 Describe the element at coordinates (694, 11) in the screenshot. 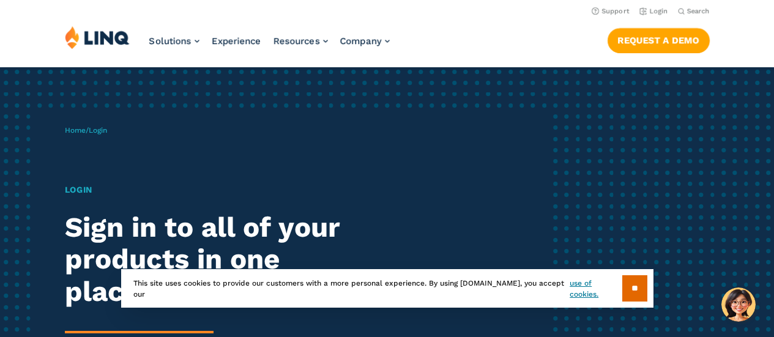

I see `button: Open Search Bar` at that location.